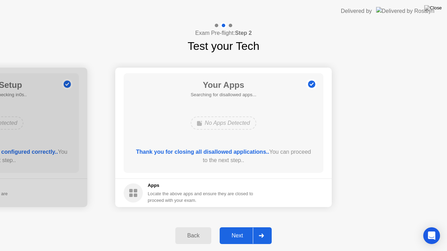 Image resolution: width=447 pixels, height=251 pixels. Describe the element at coordinates (243, 33) in the screenshot. I see `b: Step 2` at that location.